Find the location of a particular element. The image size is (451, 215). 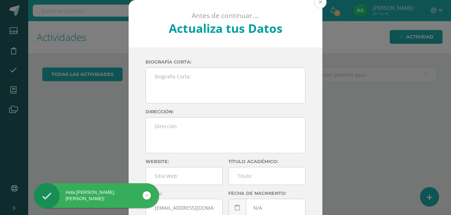

label: Website: is located at coordinates (184, 161).